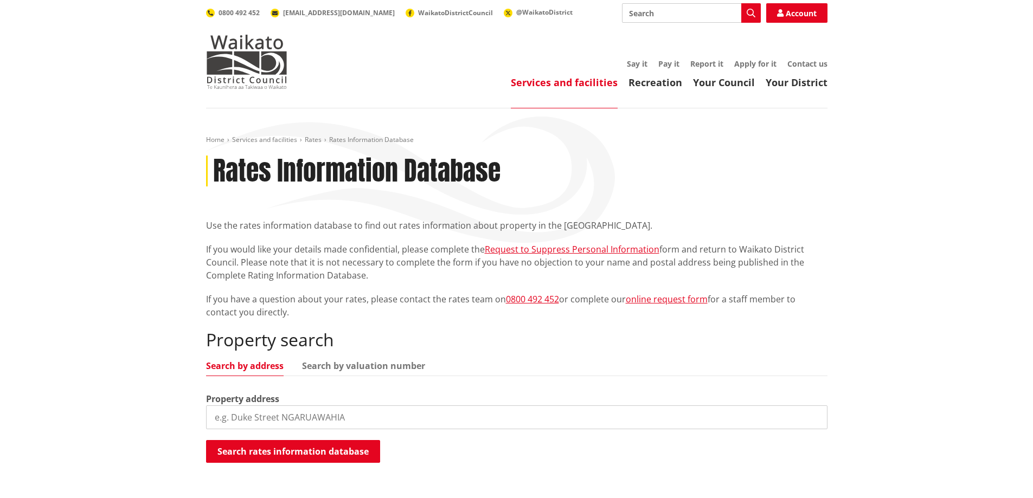  I want to click on a: Report it, so click(706, 63).